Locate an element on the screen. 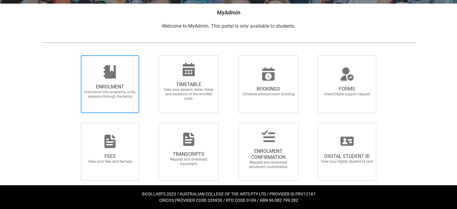 The image size is (457, 209). span: TIMETABLE is located at coordinates (189, 84).